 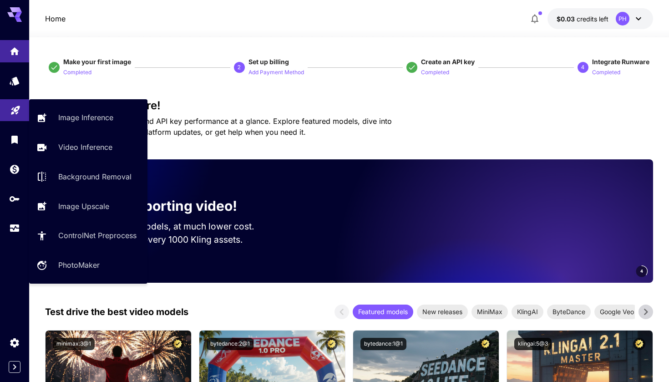 What do you see at coordinates (55, 19) in the screenshot?
I see `p: Home` at bounding box center [55, 19].